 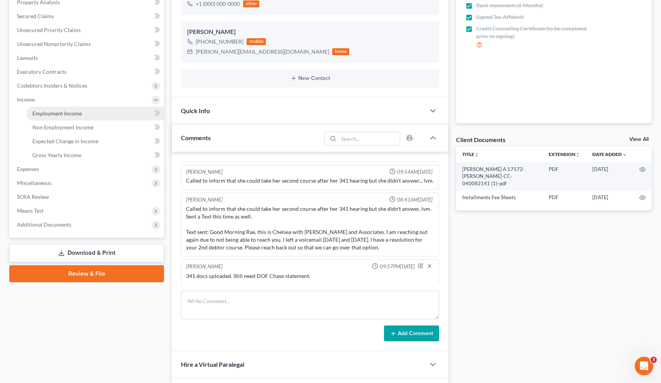 What do you see at coordinates (36, 16) in the screenshot?
I see `span: Secured Claims` at bounding box center [36, 16].